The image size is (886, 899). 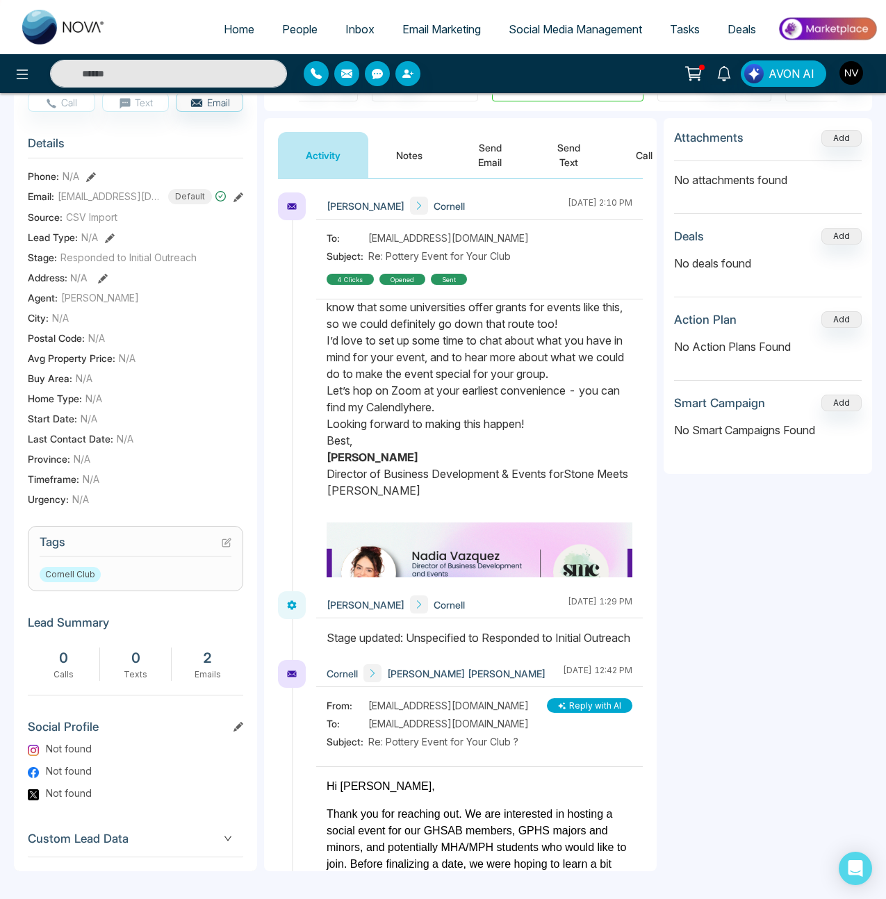 What do you see at coordinates (350, 279) in the screenshot?
I see `div: 4 clicks` at bounding box center [350, 279].